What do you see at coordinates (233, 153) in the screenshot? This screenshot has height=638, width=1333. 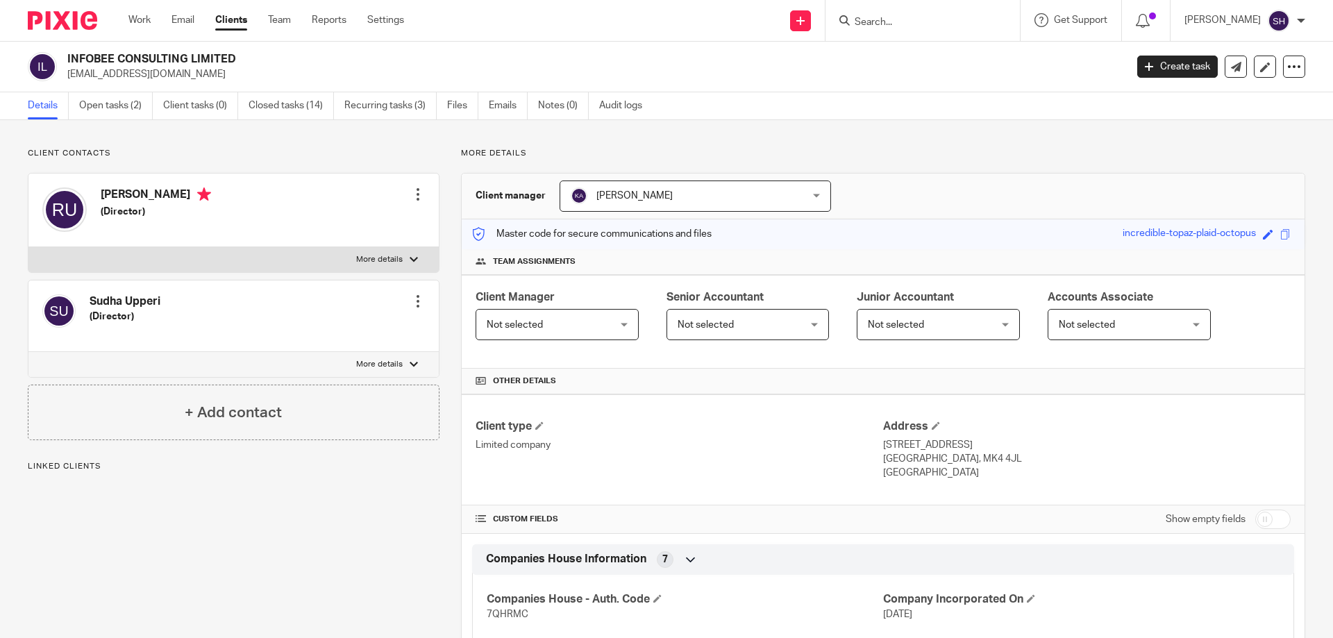 I see `p: Client contacts` at bounding box center [233, 153].